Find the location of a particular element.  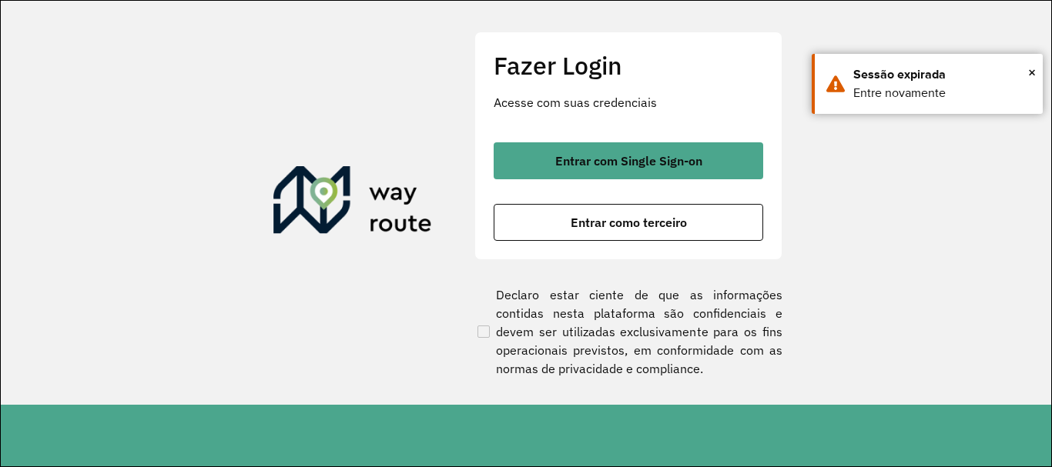

div: Entre novamente is located at coordinates (941, 93).